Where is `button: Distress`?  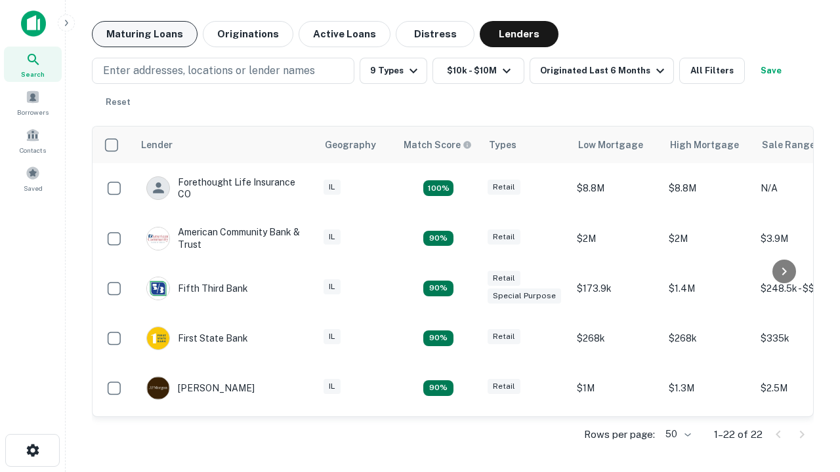 button: Distress is located at coordinates (435, 34).